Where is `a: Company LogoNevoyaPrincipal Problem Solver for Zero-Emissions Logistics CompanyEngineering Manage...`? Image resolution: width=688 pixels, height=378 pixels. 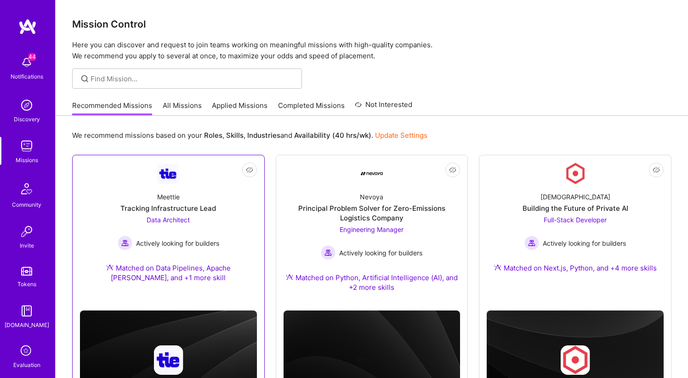
a: Company LogoNevoyaPrincipal Problem Solver for Zero-Emissions Logistics CompanyEngineering Manage... is located at coordinates (372, 233).